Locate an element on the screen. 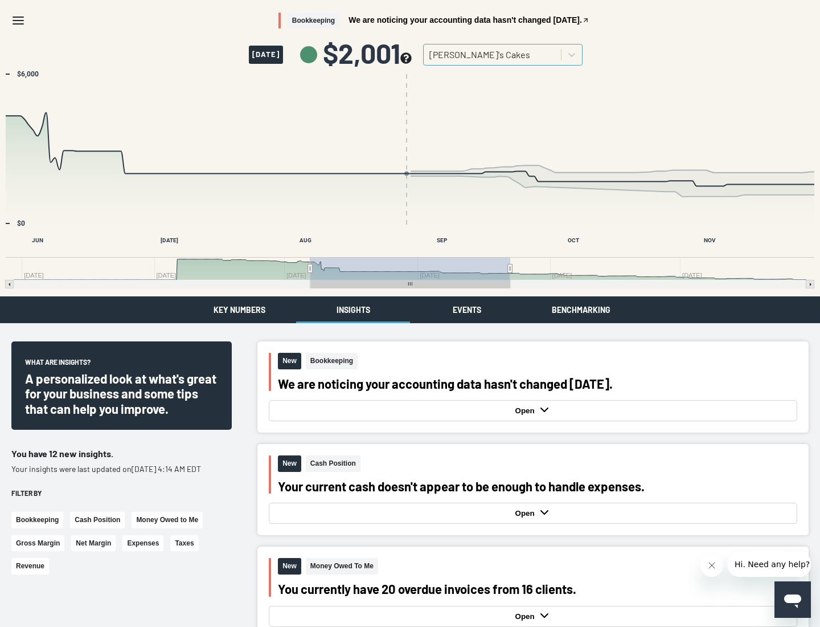  button: Taxes is located at coordinates (184, 543).